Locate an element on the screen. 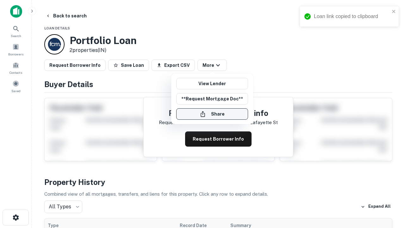 This screenshot has width=405, height=228. button: close is located at coordinates (394, 12).